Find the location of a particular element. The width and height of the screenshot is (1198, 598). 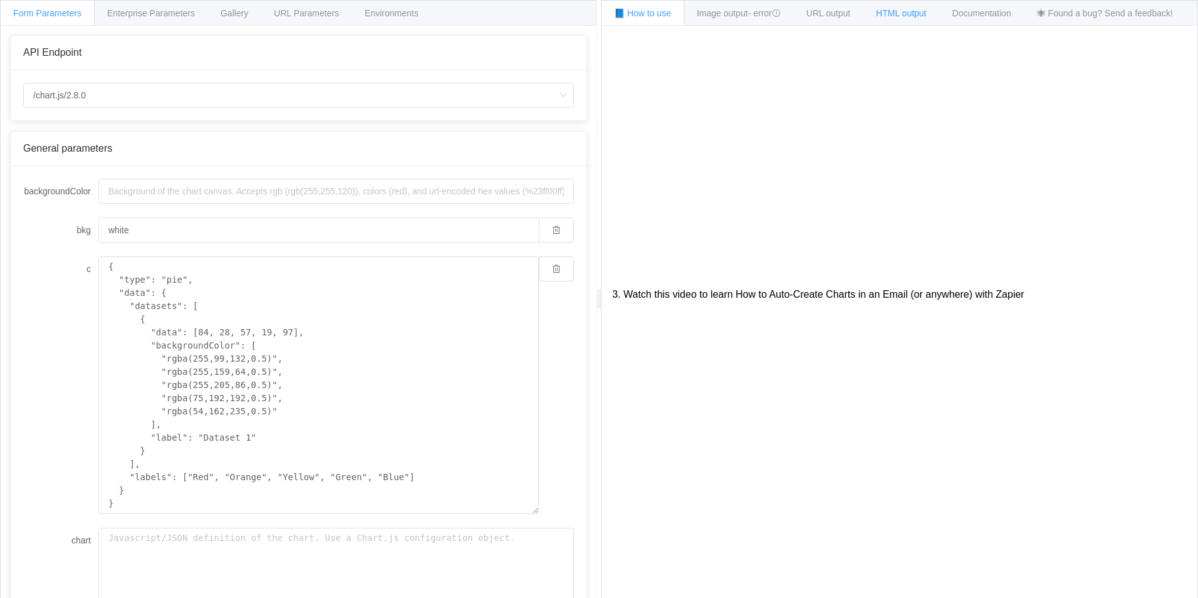

label: bkg is located at coordinates (61, 230).